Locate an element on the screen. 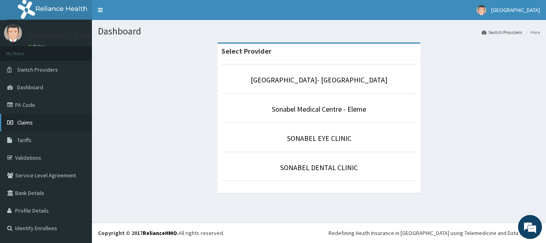 The image size is (546, 243). img: d_794563401_company_1708531726252_794563401 is located at coordinates (24, 50).